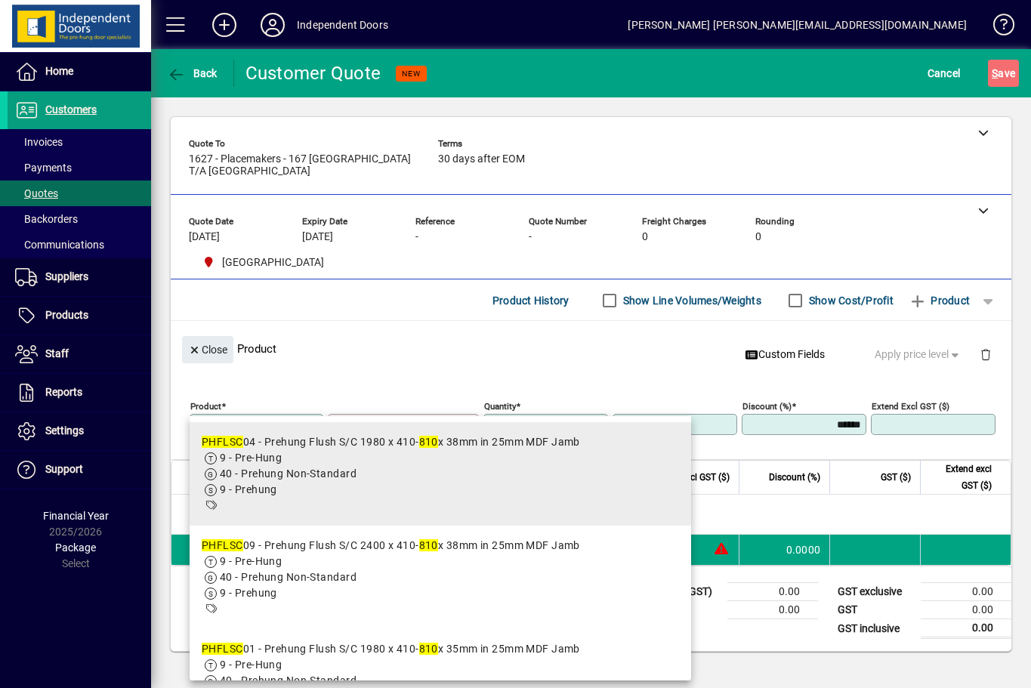  Describe the element at coordinates (918, 355) in the screenshot. I see `button: Apply price level` at that location.